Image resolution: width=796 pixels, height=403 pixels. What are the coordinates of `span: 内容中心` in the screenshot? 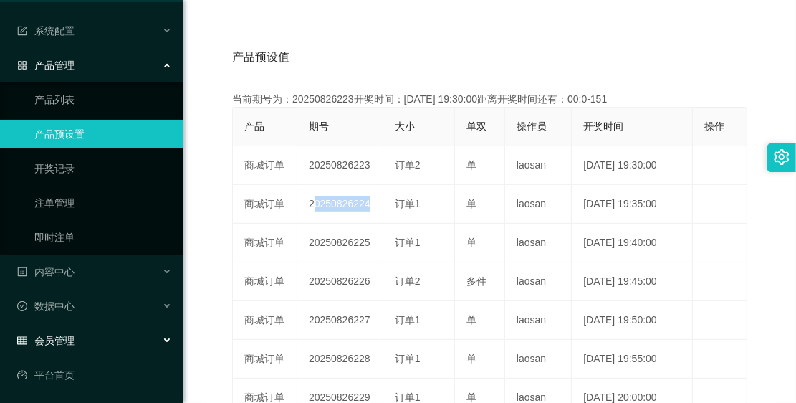 It's located at (46, 272).